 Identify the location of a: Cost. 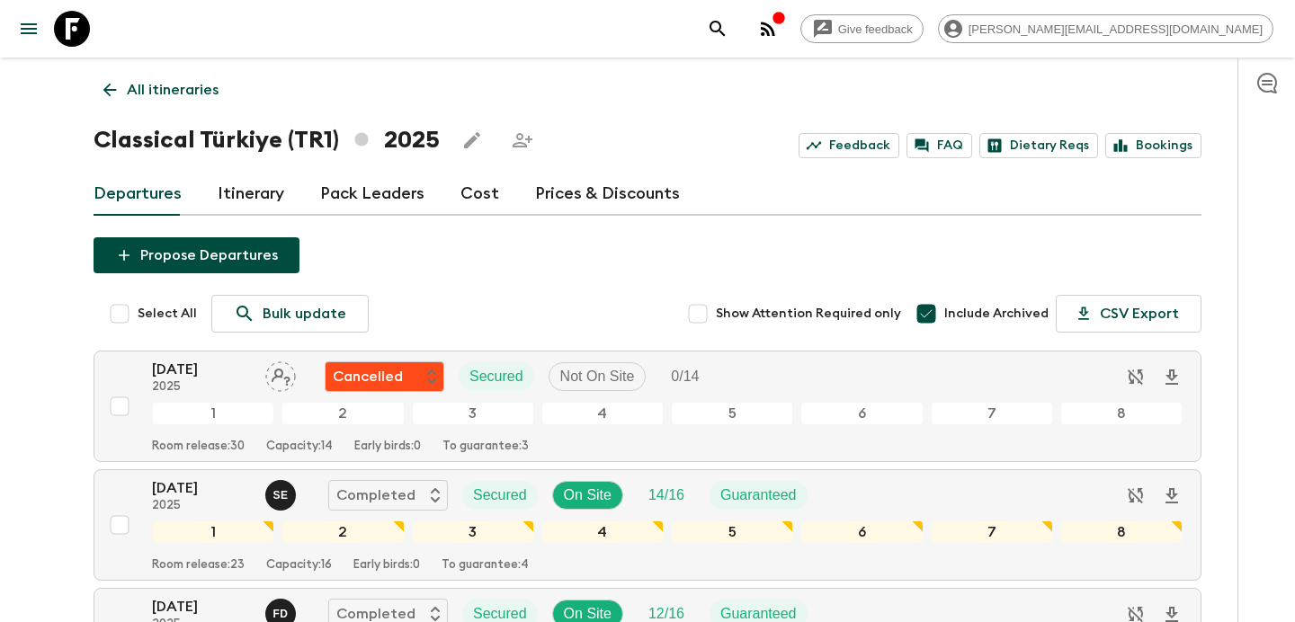
(479, 194).